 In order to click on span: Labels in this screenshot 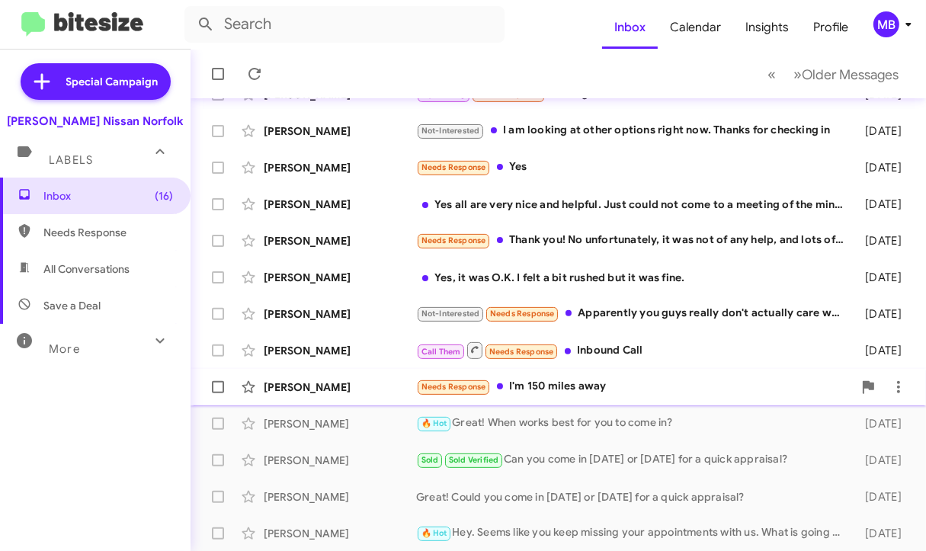, I will do `click(71, 160)`.